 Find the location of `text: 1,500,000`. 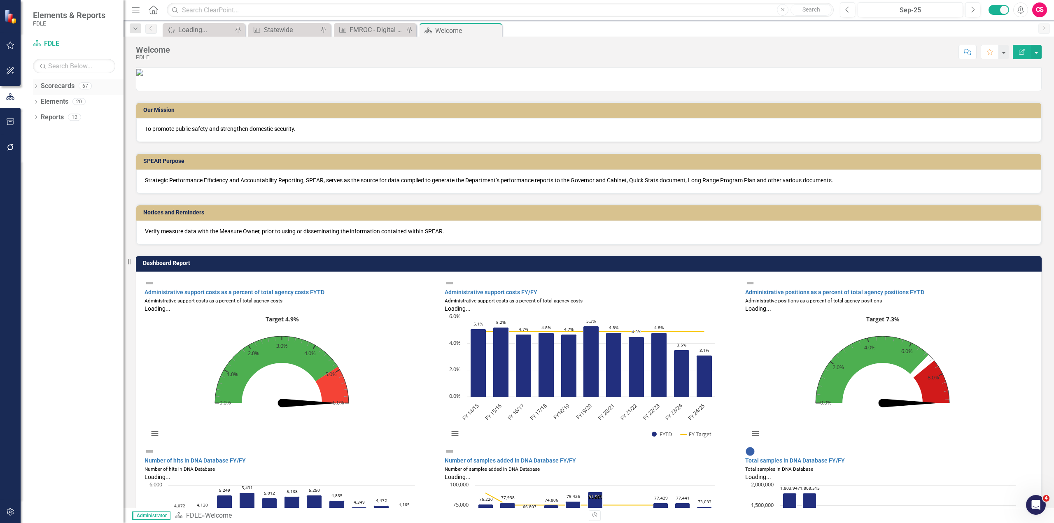

text: 1,500,000 is located at coordinates (762, 505).